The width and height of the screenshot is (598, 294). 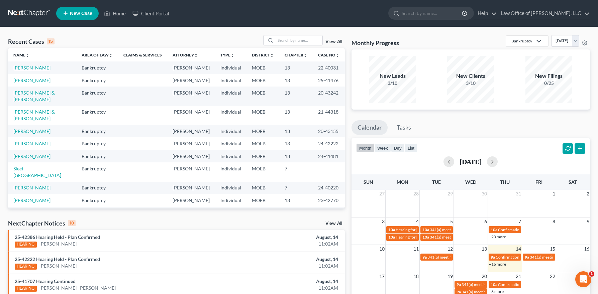 I want to click on div: 3/10, so click(x=470, y=83).